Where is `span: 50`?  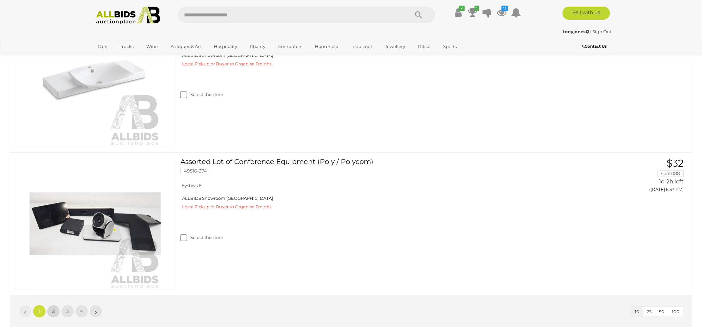
span: 50 is located at coordinates (662, 311).